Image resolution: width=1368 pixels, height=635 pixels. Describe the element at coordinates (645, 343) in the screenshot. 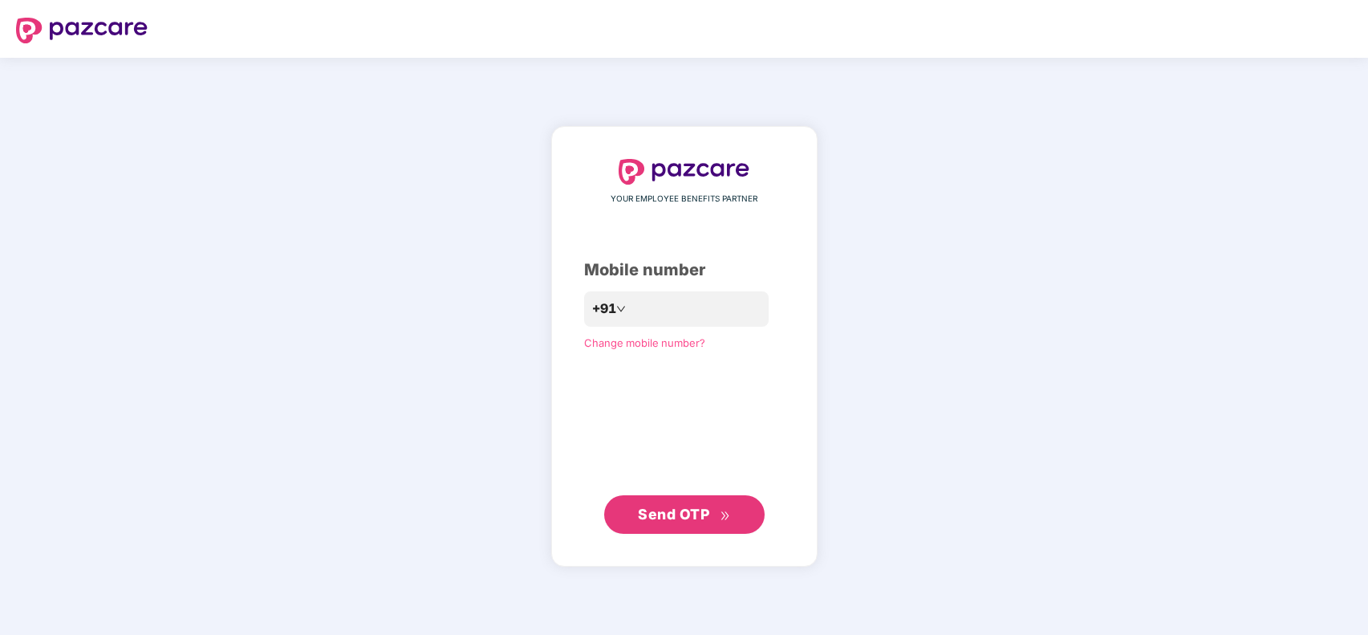

I see `a: Change mobile number?` at that location.